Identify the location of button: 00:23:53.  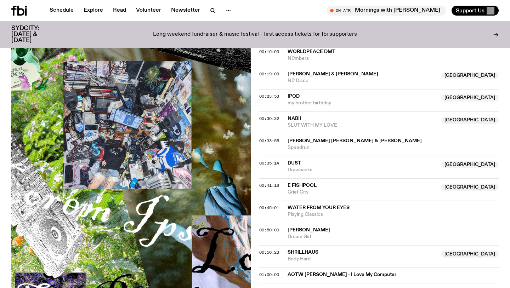
(269, 96).